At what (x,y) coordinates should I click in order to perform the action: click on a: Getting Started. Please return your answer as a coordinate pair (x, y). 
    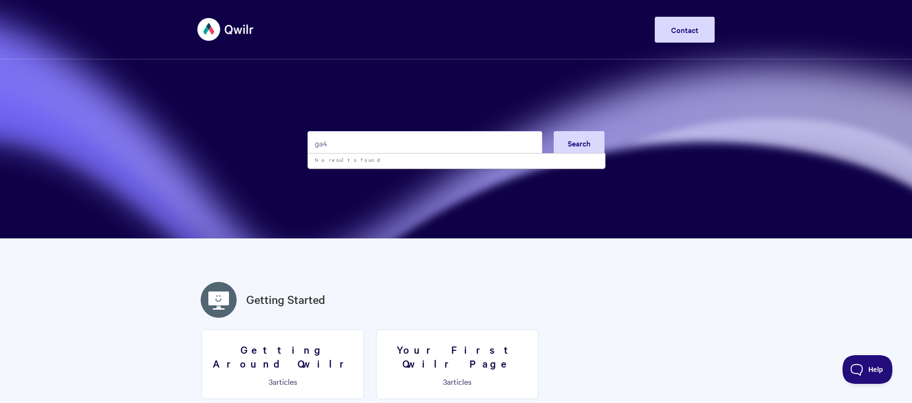
    Looking at the image, I should click on (286, 300).